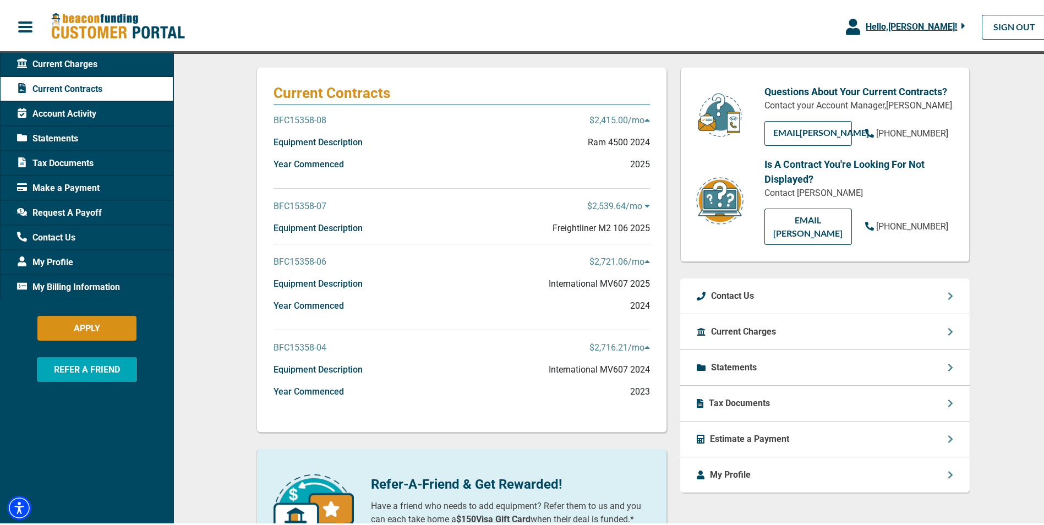  Describe the element at coordinates (599, 282) in the screenshot. I see `p: International MV607 2025` at that location.